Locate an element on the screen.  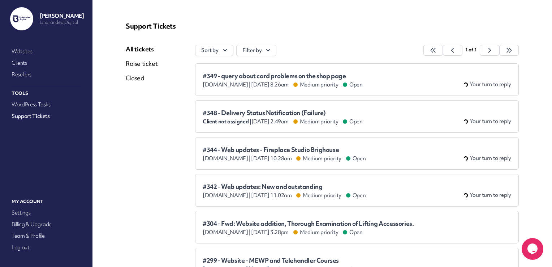
button: Sort by is located at coordinates (214, 50).